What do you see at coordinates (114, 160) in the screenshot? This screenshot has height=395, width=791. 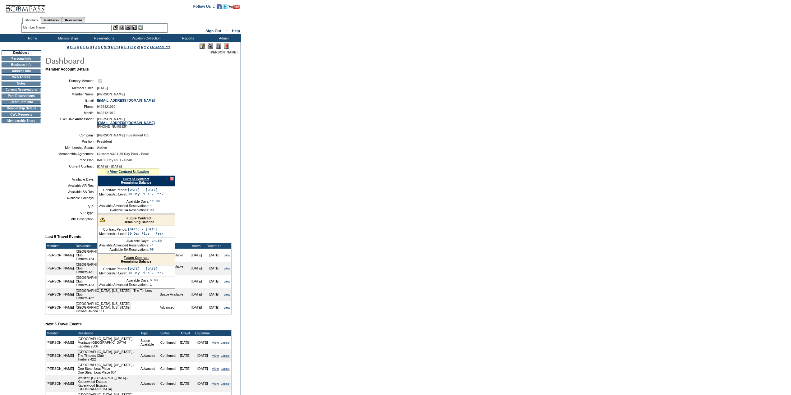 I see `span: 0-0 30 Day Plus - Peak` at bounding box center [114, 160].